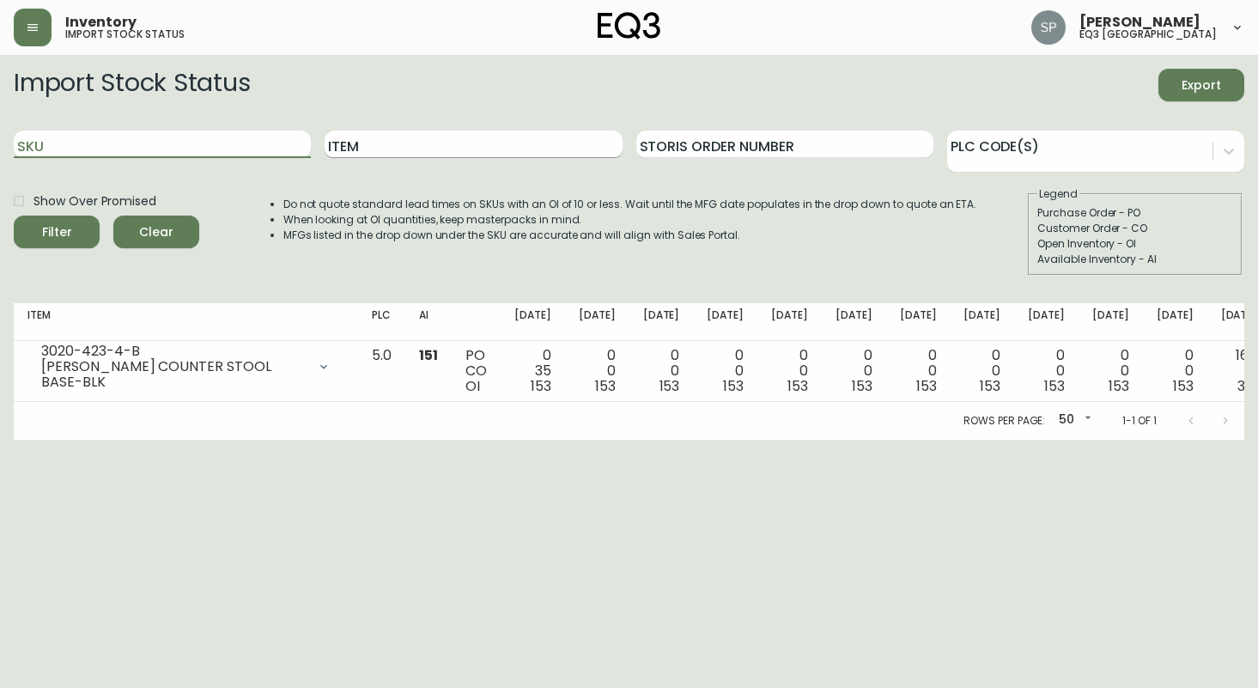 This screenshot has height=688, width=1258. What do you see at coordinates (472, 385) in the screenshot?
I see `span: OI` at bounding box center [472, 385].